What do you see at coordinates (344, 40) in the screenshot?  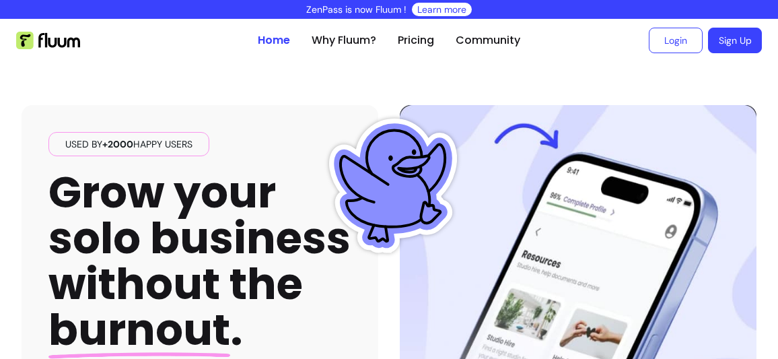 I see `a: Why Fluum?` at bounding box center [344, 40].